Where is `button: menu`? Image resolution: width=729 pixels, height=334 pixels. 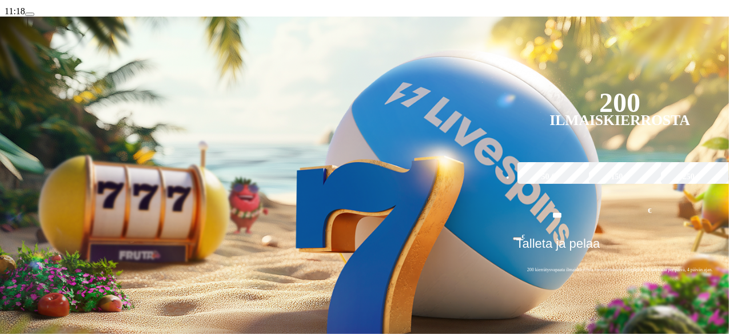 button: menu is located at coordinates (30, 14).